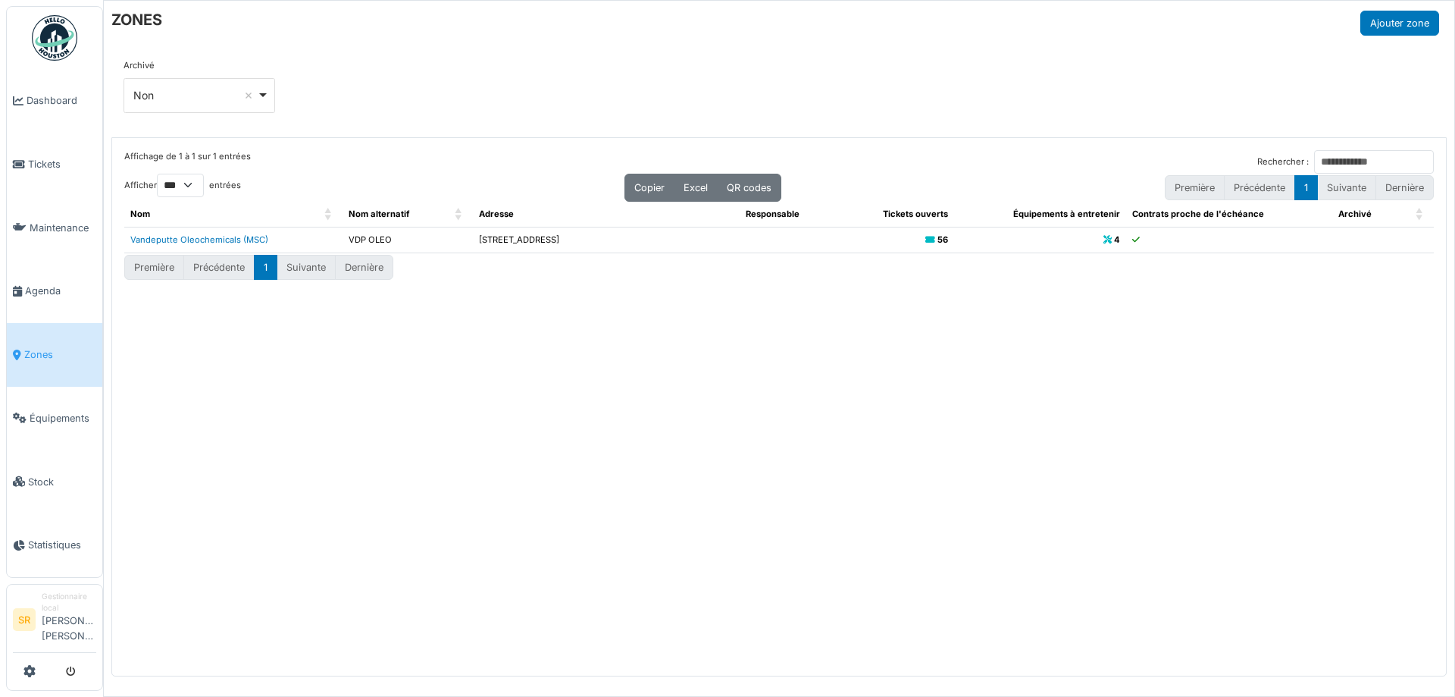  I want to click on div: Gestionnaire local, so click(69, 602).